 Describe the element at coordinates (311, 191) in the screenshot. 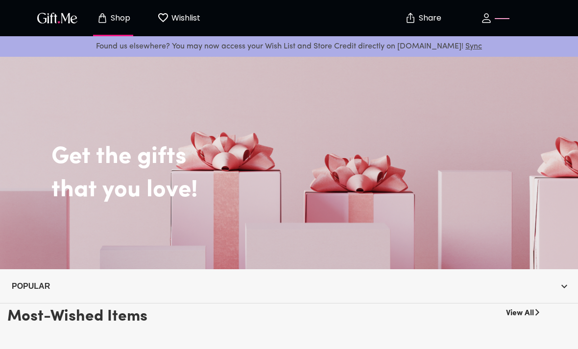

I see `h2: that you love!` at that location.